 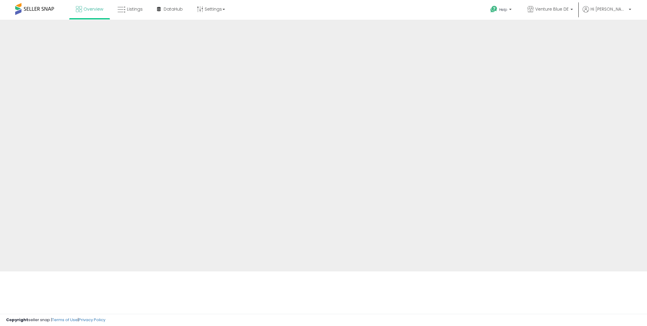 I want to click on a: Help, so click(x=502, y=10).